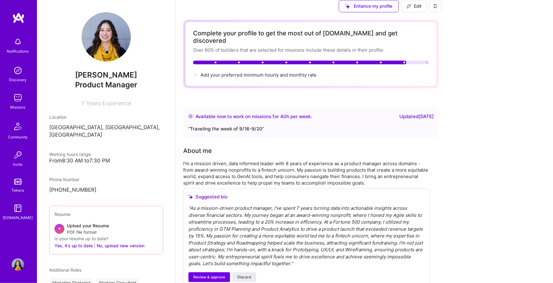 The height and width of the screenshot is (283, 553). Describe the element at coordinates (74, 246) in the screenshot. I see `button: Yes, it's up to date` at that location.